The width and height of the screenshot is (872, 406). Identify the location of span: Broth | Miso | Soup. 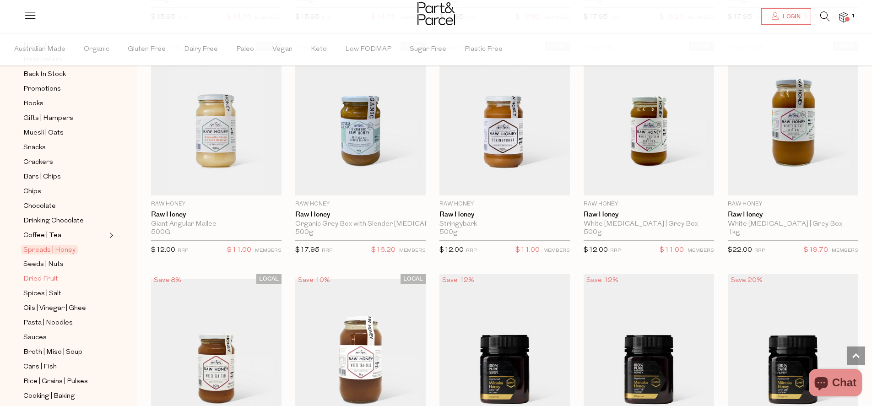
(53, 353).